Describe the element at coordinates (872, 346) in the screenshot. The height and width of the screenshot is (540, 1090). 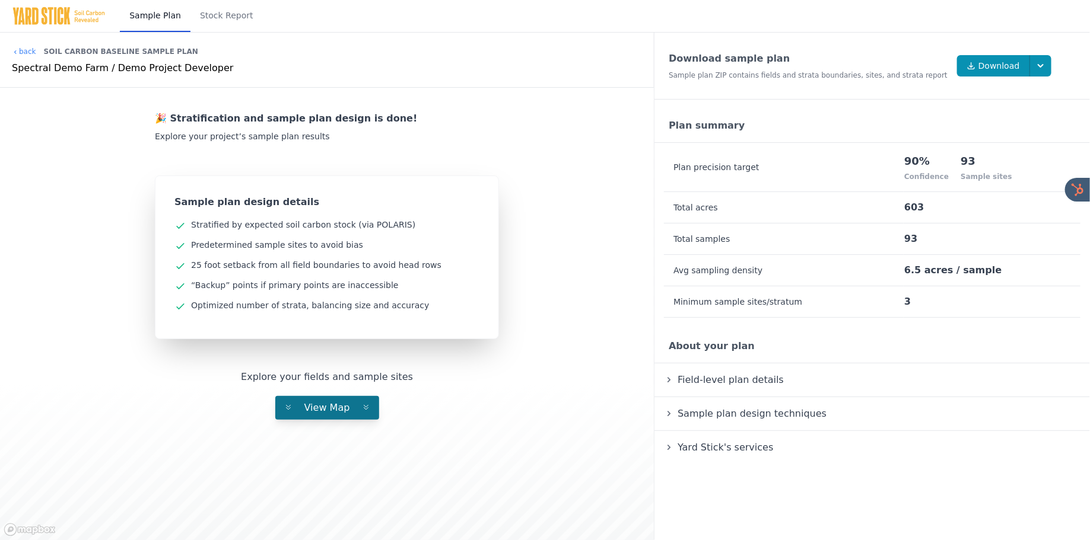
I see `div: About your plan` at that location.